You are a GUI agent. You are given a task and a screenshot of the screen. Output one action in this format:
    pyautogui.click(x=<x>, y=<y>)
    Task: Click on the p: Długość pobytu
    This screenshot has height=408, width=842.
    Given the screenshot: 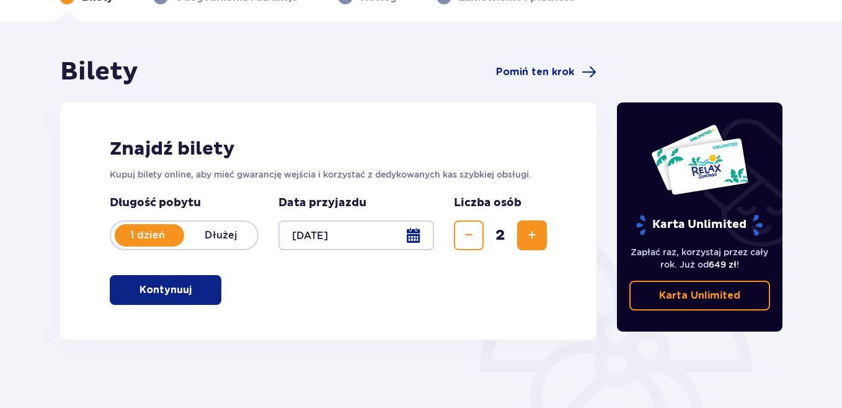 What is the action you would take?
    pyautogui.click(x=184, y=203)
    